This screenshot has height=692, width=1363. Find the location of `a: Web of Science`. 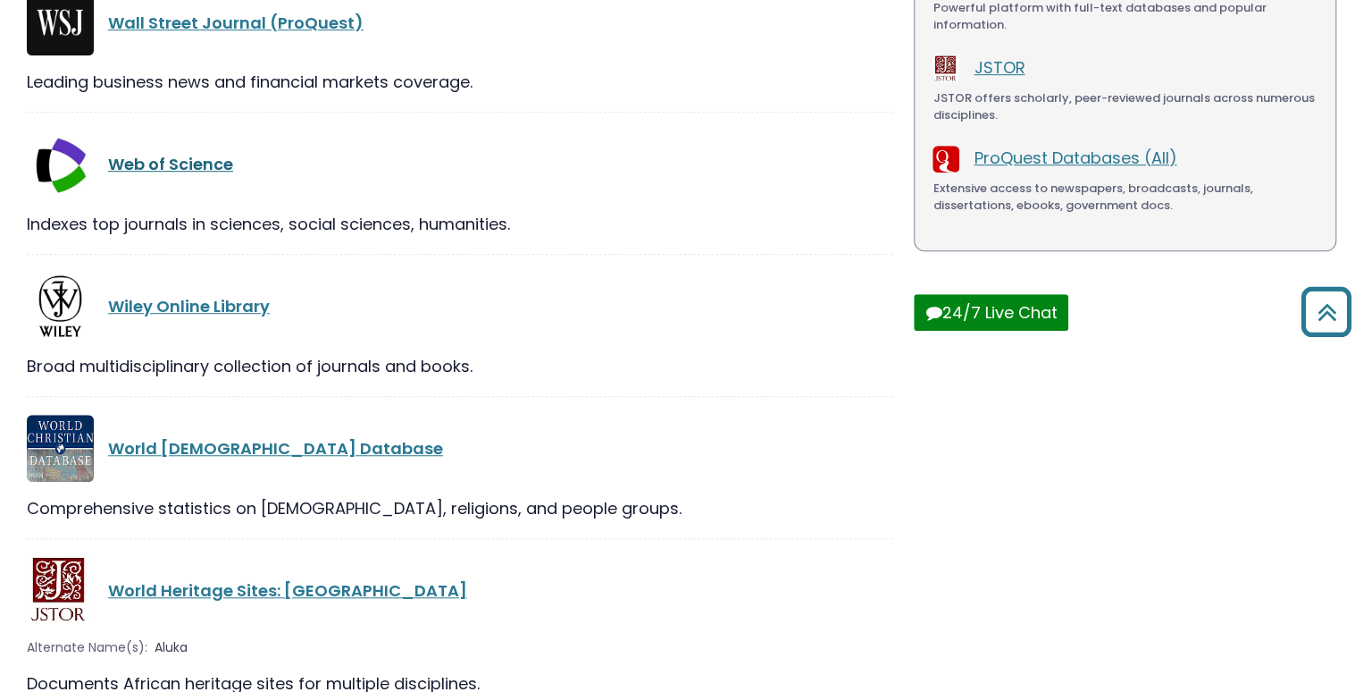

a: Web of Science is located at coordinates (171, 164).